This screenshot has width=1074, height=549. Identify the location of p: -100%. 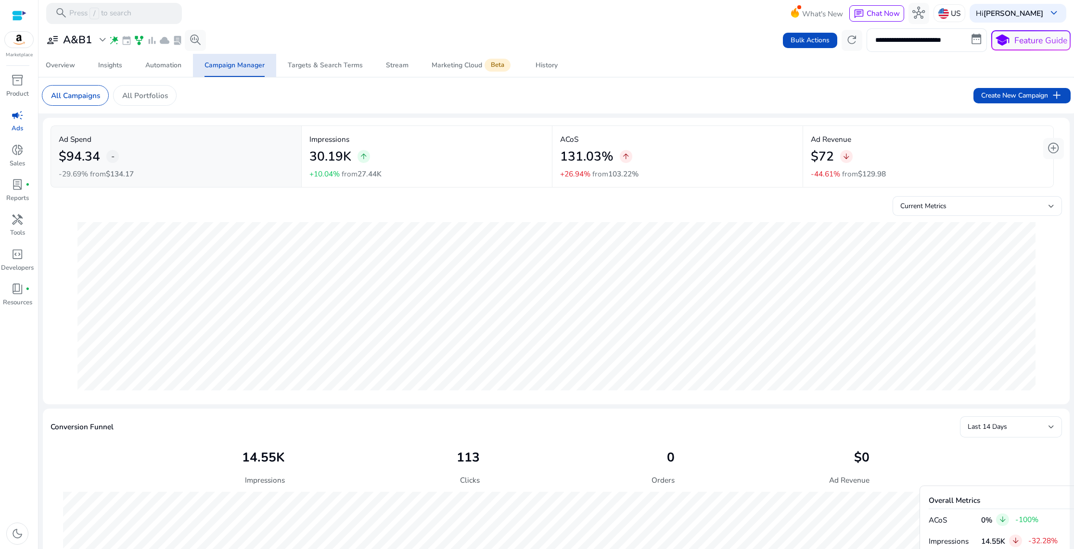
(1026, 519).